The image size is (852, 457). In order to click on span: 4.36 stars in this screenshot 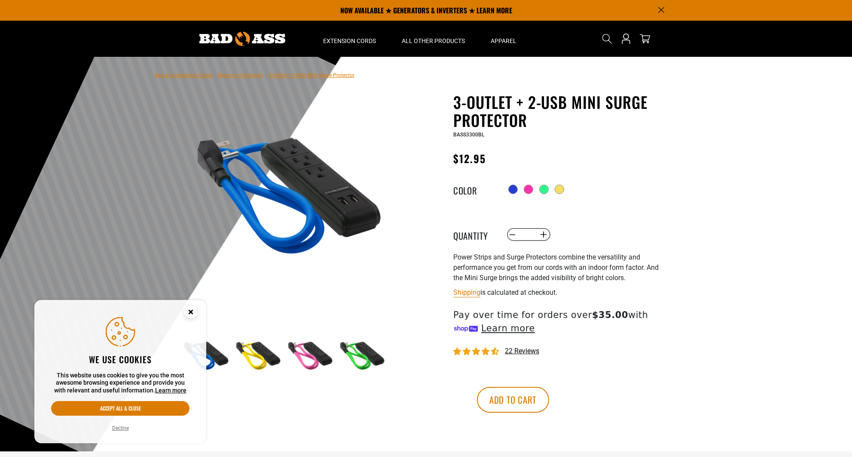, I will do `click(477, 351)`.